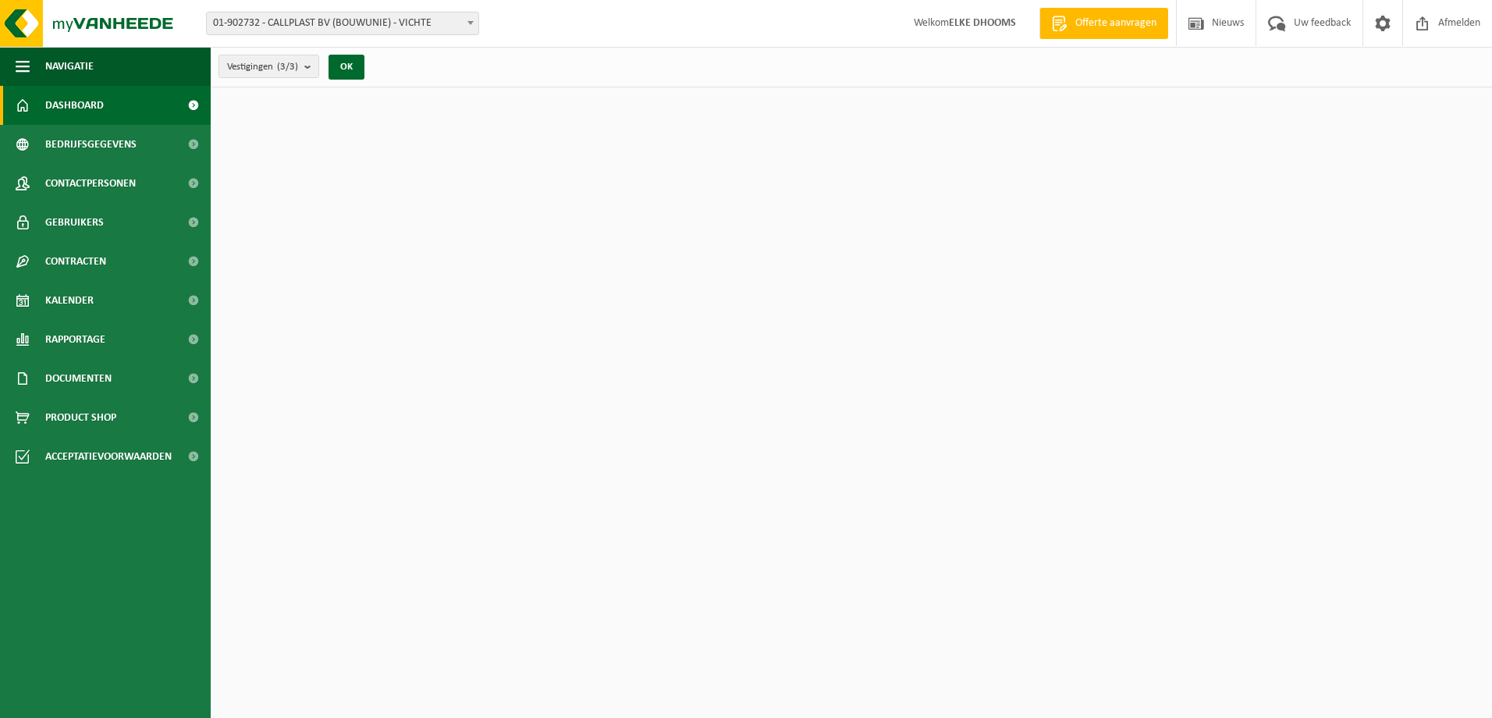  Describe the element at coordinates (78, 379) in the screenshot. I see `span: Documenten` at that location.